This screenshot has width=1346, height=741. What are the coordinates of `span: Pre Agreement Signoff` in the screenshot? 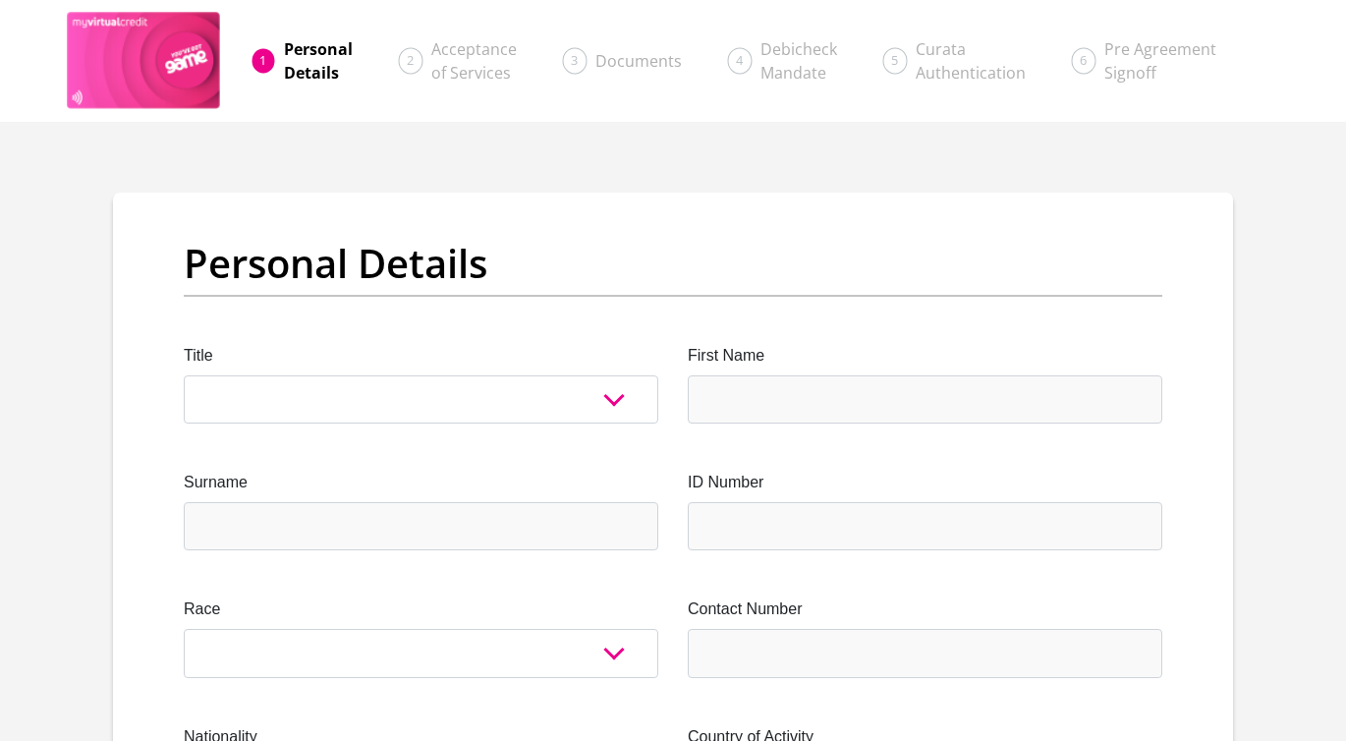 It's located at (1160, 61).